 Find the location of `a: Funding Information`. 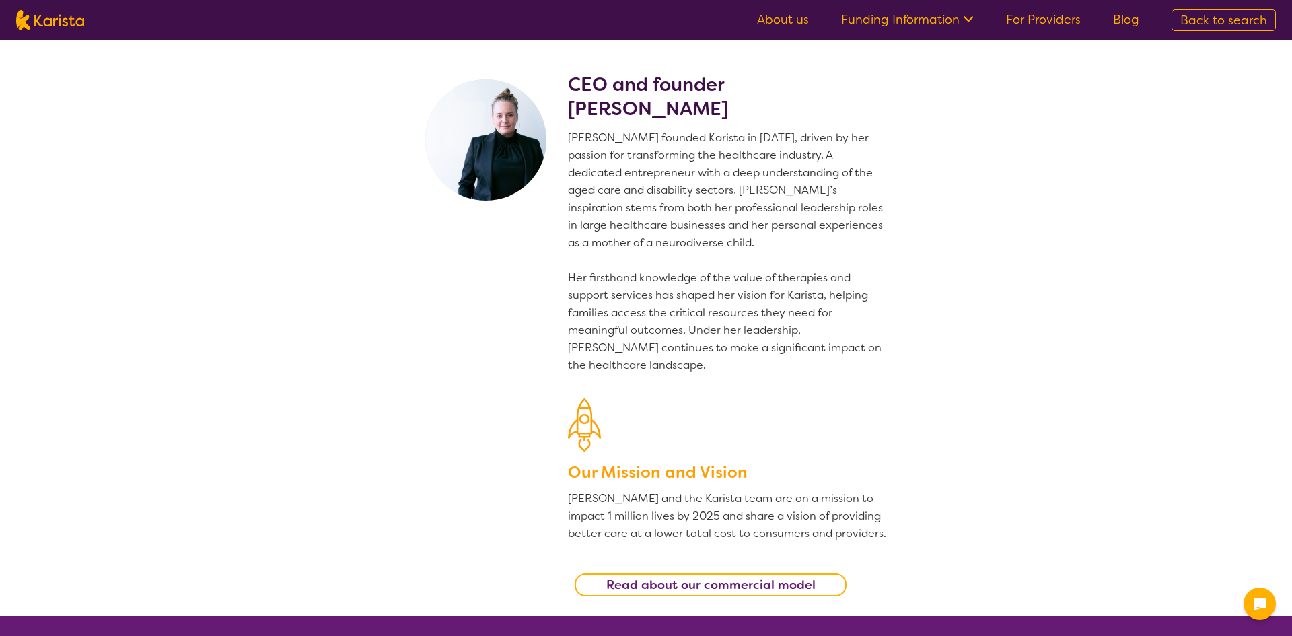

a: Funding Information is located at coordinates (907, 20).